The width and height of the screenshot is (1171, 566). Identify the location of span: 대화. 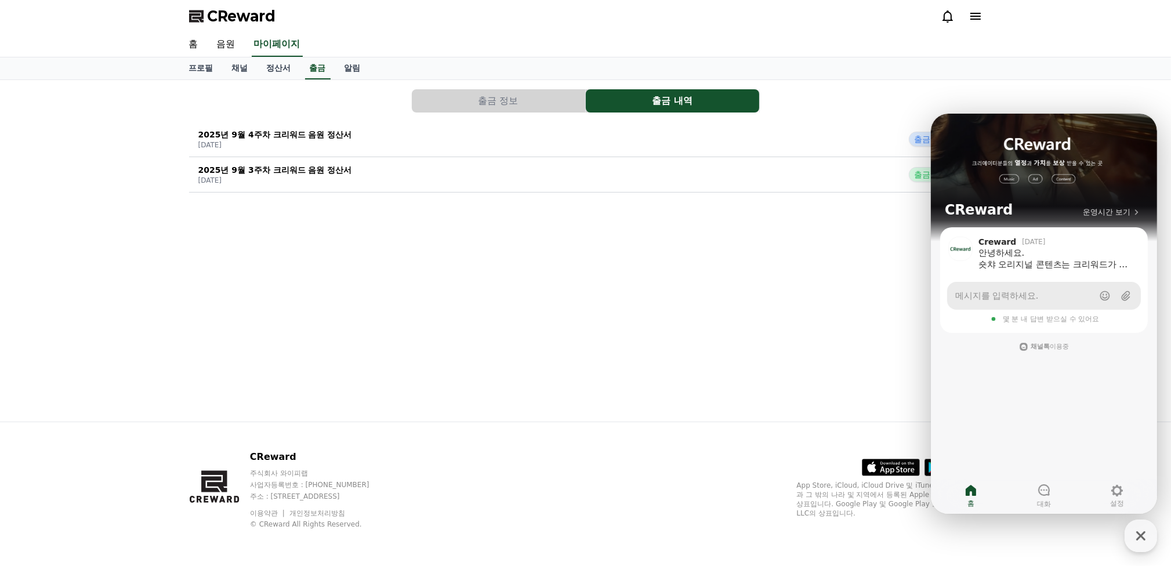
(113, 390).